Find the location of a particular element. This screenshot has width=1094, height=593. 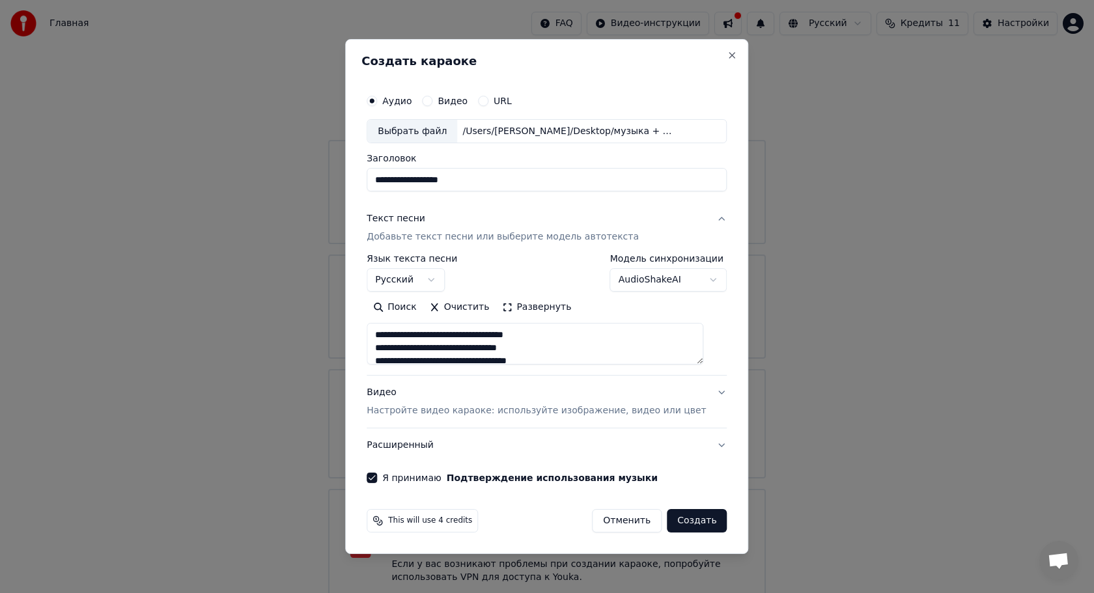

button: Развернуть is located at coordinates (536, 308).